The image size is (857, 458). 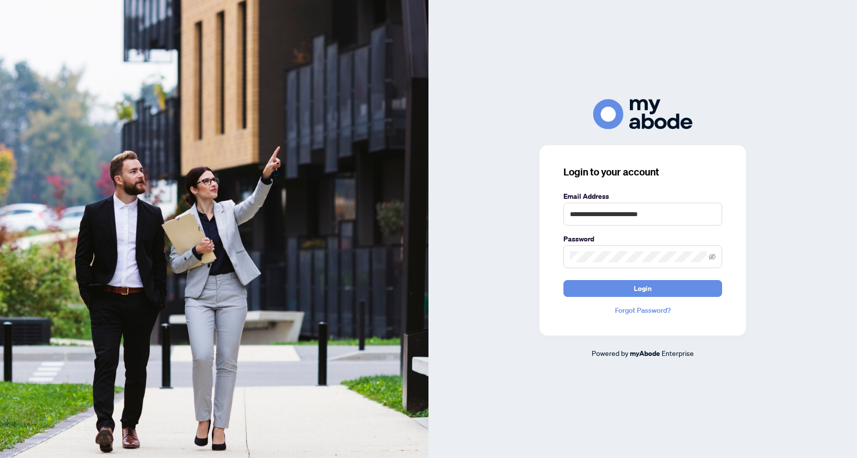 What do you see at coordinates (643, 196) in the screenshot?
I see `label: Email Address` at bounding box center [643, 196].